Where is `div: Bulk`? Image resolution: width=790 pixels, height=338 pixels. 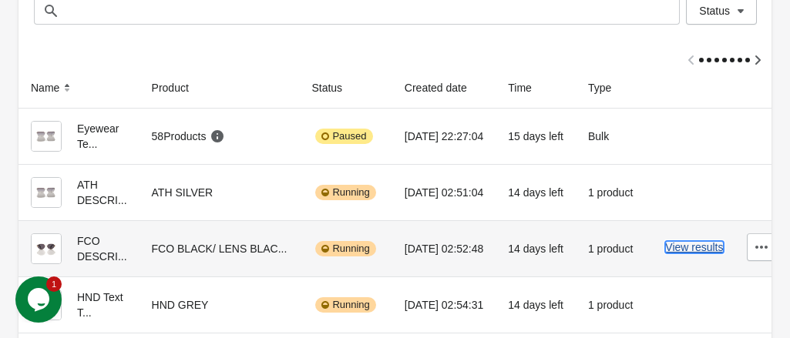
div: Bulk is located at coordinates (611, 136).